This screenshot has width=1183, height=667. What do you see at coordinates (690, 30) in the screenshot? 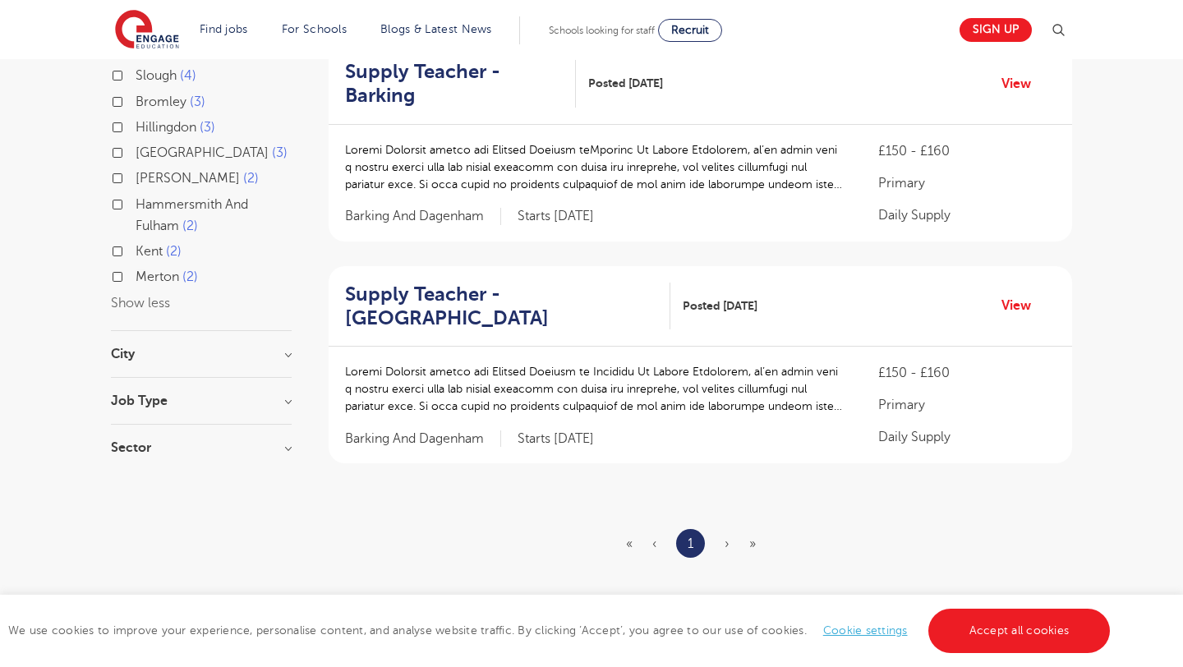
I see `a: Recruit` at bounding box center [690, 30].